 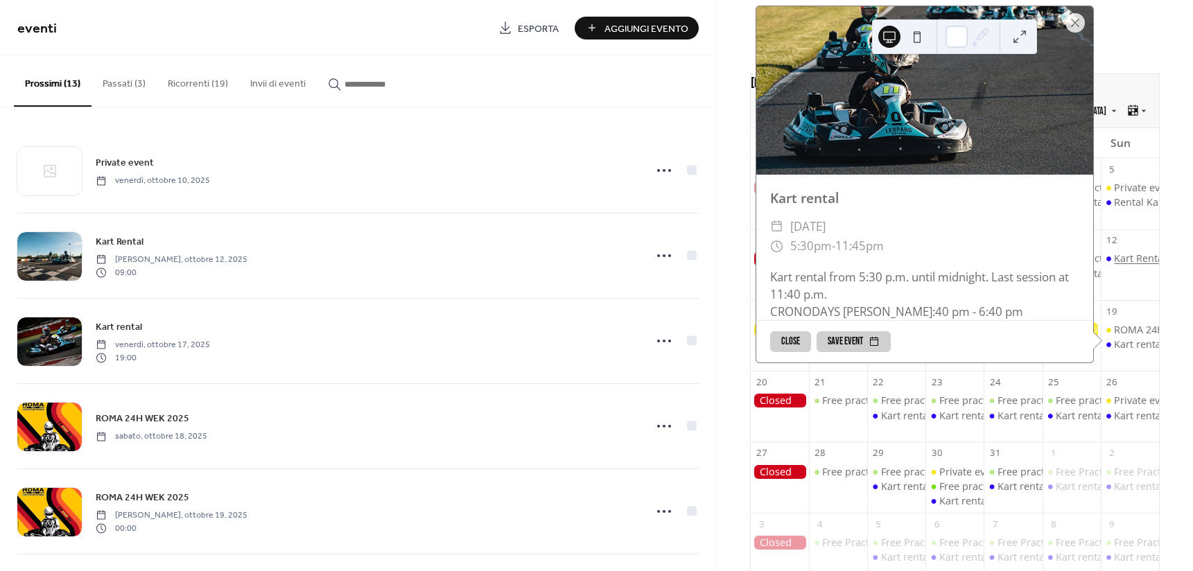 I want to click on div: 6, so click(x=936, y=524).